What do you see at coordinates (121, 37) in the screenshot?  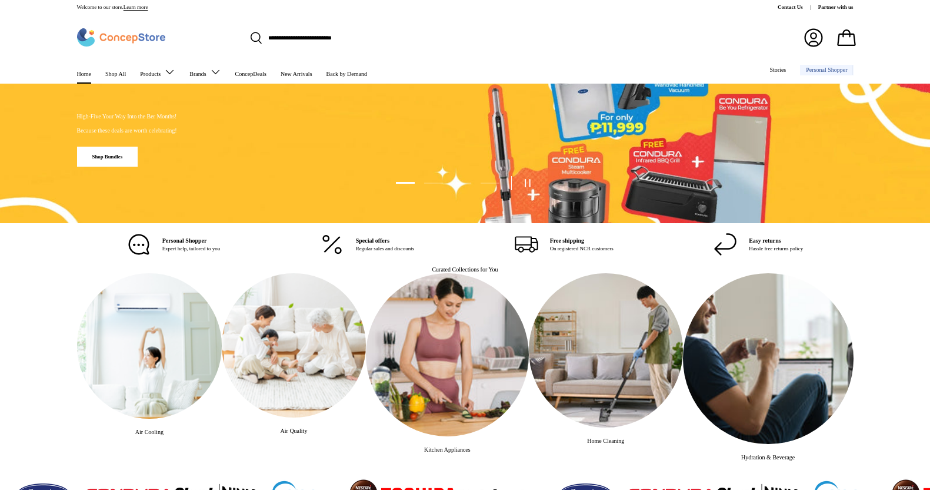 I see `a: ConcepStore` at bounding box center [121, 37].